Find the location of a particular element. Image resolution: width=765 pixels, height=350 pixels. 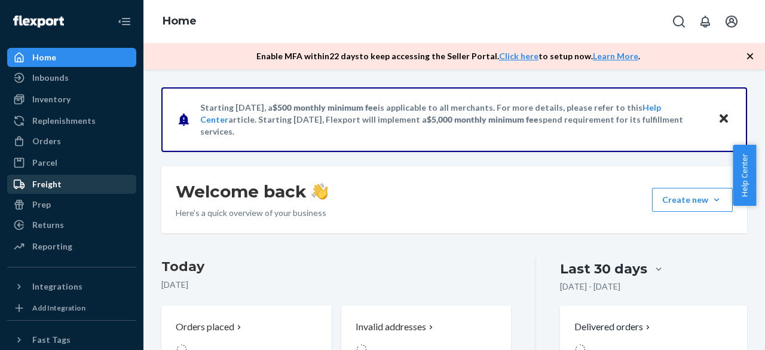

span: $500 monthly minimum fee is located at coordinates (325, 107).